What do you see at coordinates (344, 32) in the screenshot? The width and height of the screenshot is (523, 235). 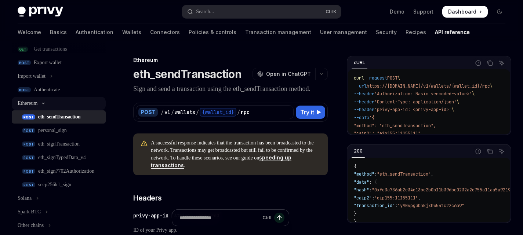 I see `a: User management` at bounding box center [344, 32].